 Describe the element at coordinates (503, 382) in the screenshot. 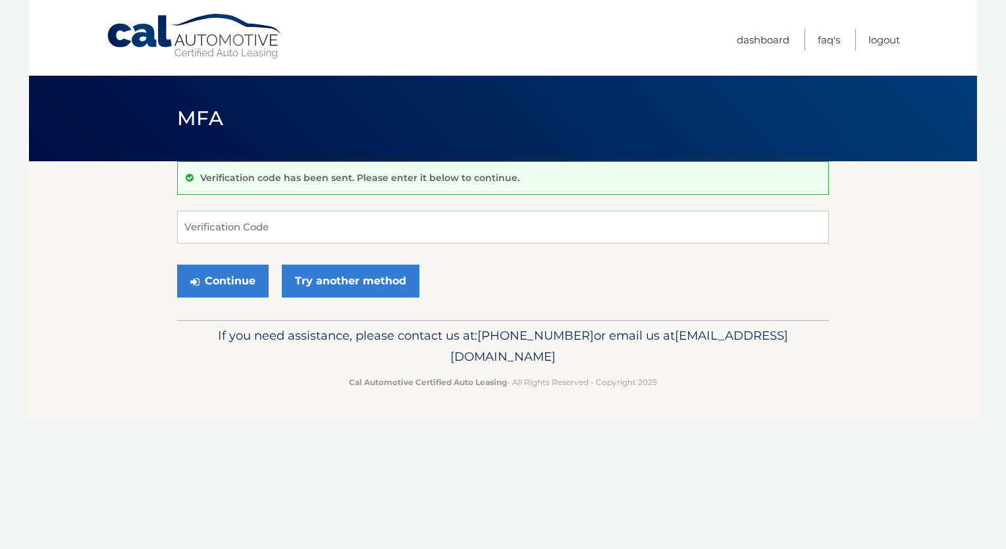

I see `p: - All Rights Reserved - Copyright 2025` at that location.